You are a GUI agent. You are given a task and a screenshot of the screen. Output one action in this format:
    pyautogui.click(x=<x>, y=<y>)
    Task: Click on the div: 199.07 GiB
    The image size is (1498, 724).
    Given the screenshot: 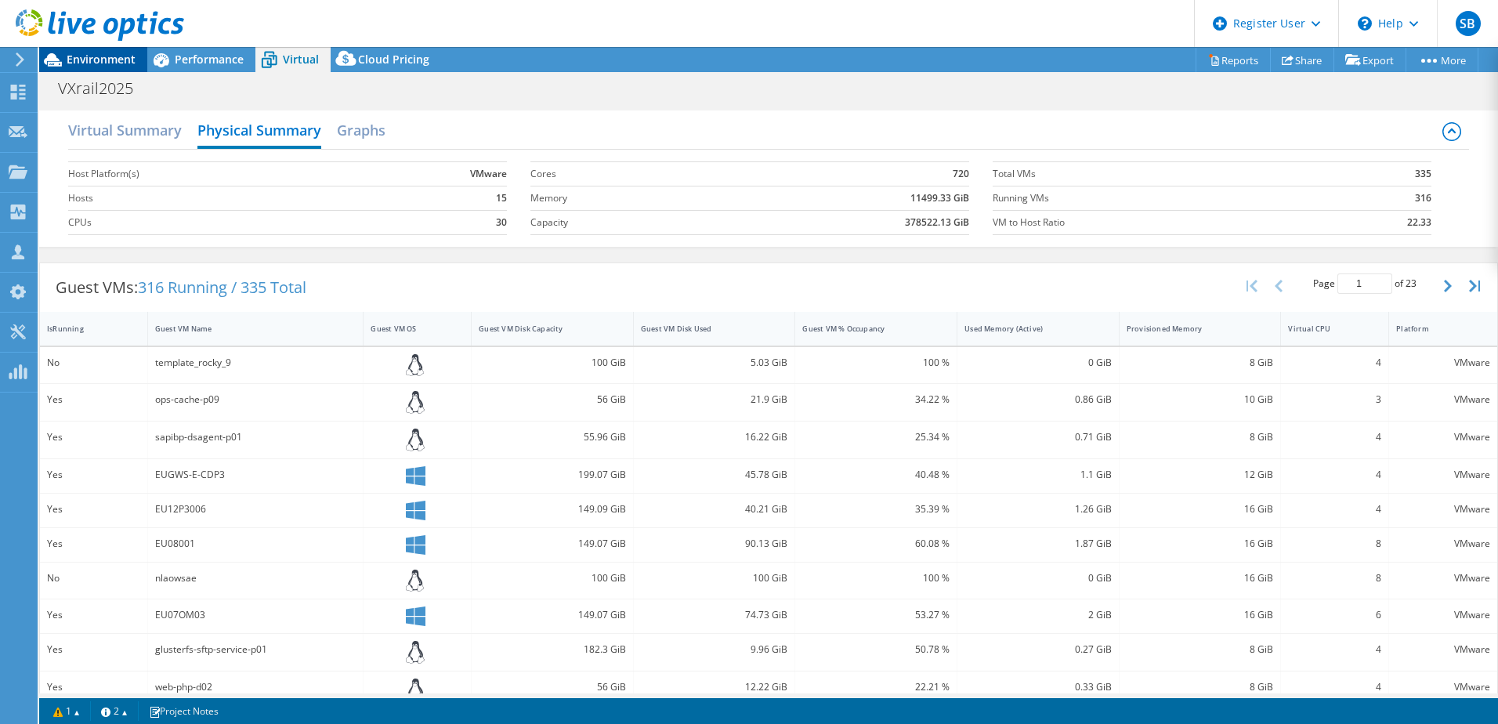 What is the action you would take?
    pyautogui.click(x=552, y=475)
    